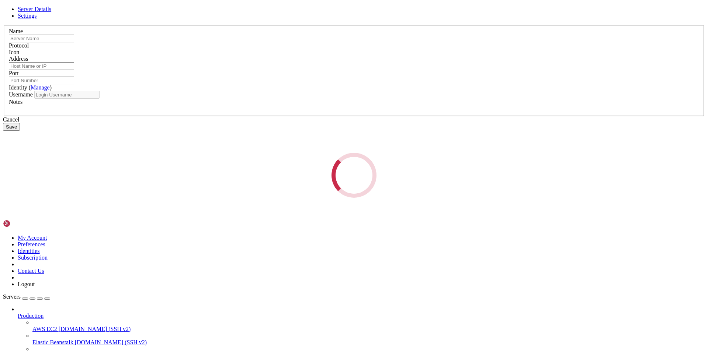  I want to click on input: Host Name or IP, so click(41, 66).